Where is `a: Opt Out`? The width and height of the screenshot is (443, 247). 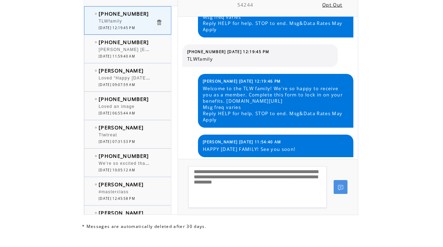
a: Opt Out is located at coordinates (332, 5).